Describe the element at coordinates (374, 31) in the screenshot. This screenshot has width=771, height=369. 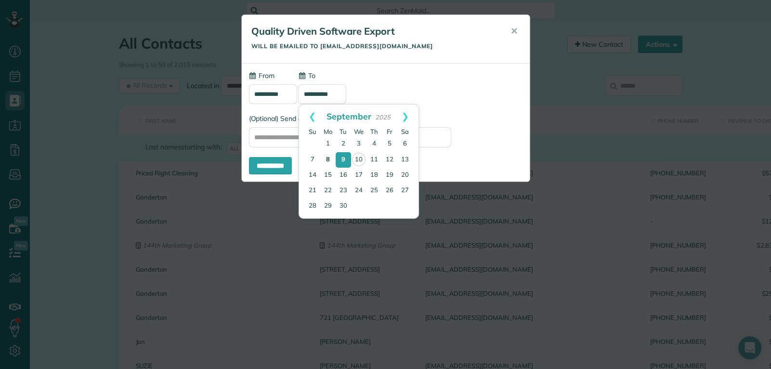
I see `h5: Quality Driven Software Export` at that location.